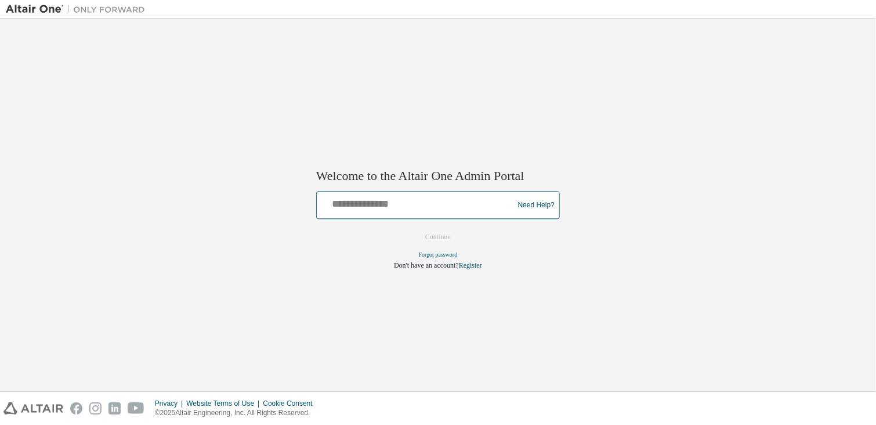 The width and height of the screenshot is (876, 425). What do you see at coordinates (291, 403) in the screenshot?
I see `div: Cookie Consent` at bounding box center [291, 403].